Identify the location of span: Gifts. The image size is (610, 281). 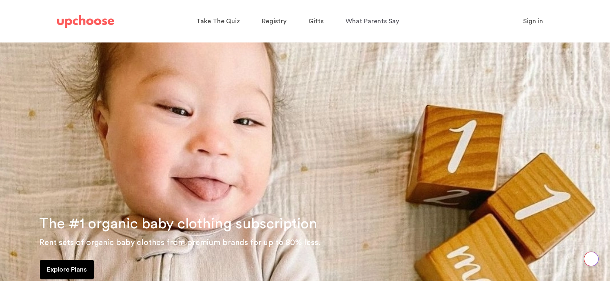
(316, 21).